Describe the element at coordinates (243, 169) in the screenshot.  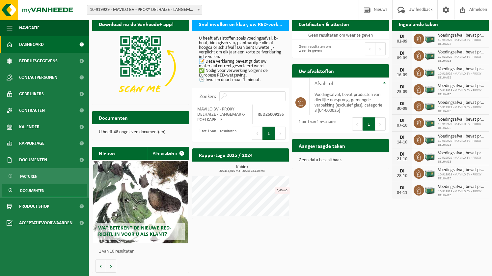
I see `h3: Kubiek` at that location.